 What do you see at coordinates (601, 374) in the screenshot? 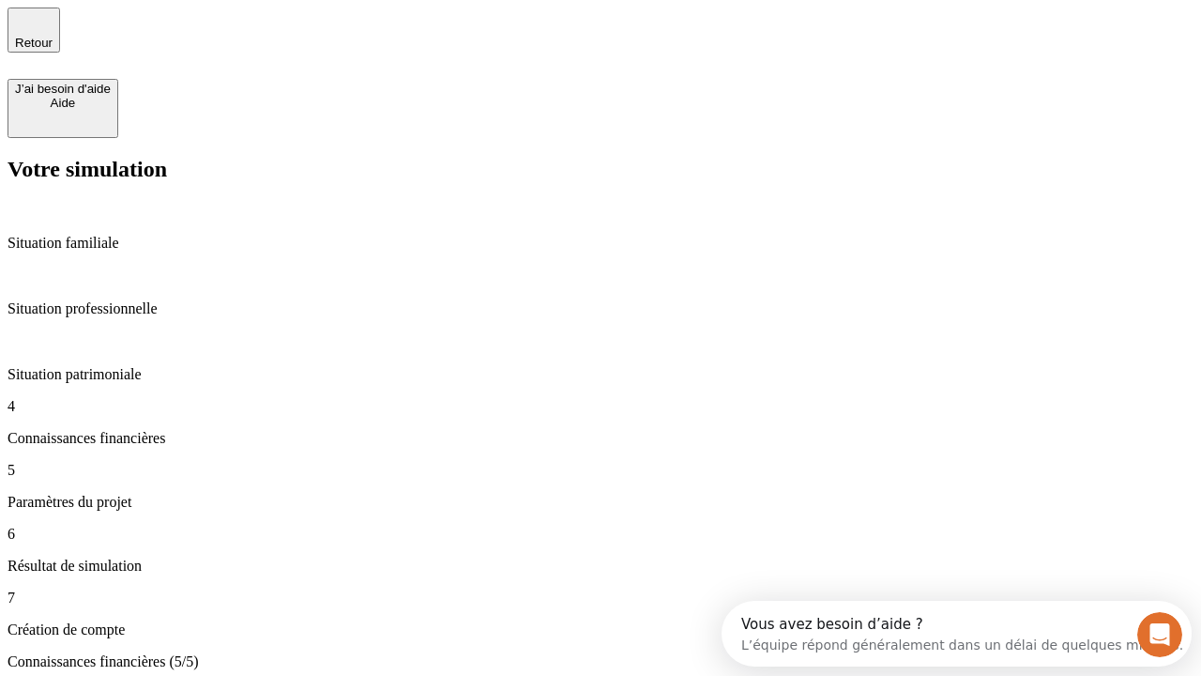
I see `p: Situation patrimoniale` at bounding box center [601, 374].